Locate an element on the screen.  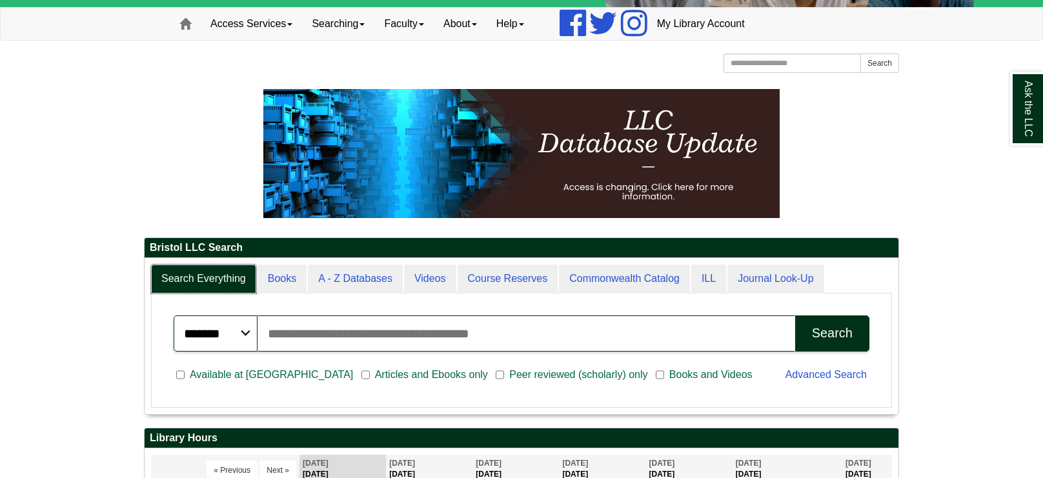
input: Articles and Ebooks only is located at coordinates (365, 375).